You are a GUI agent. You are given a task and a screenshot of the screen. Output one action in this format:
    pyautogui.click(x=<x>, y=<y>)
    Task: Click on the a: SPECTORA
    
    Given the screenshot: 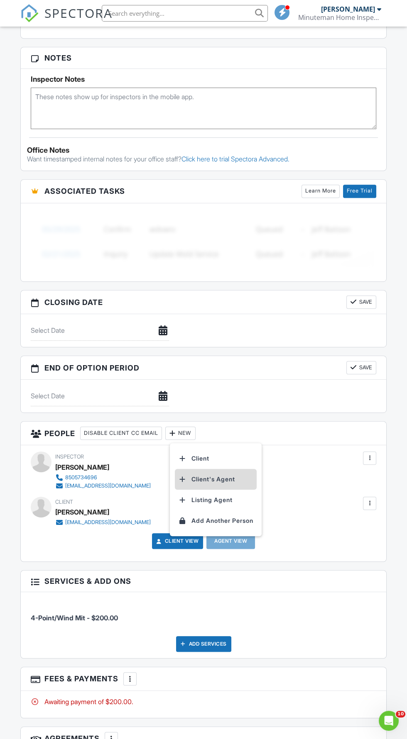 What is the action you would take?
    pyautogui.click(x=66, y=20)
    